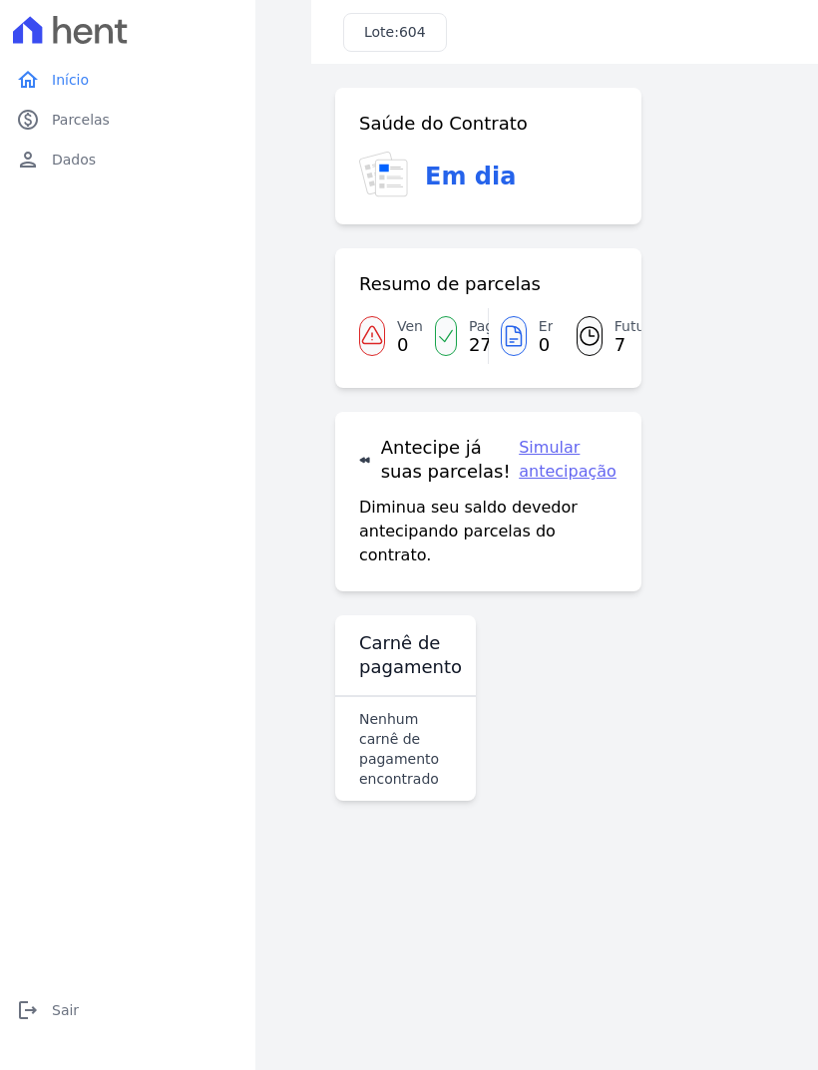 This screenshot has height=1070, width=818. What do you see at coordinates (443, 124) in the screenshot?
I see `h3: Saúde do Contrato` at bounding box center [443, 124].